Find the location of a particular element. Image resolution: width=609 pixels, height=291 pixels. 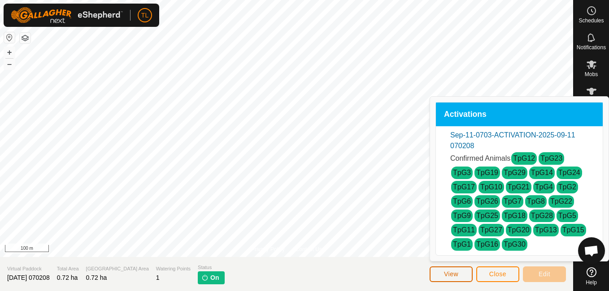

span: Close is located at coordinates (498, 274).